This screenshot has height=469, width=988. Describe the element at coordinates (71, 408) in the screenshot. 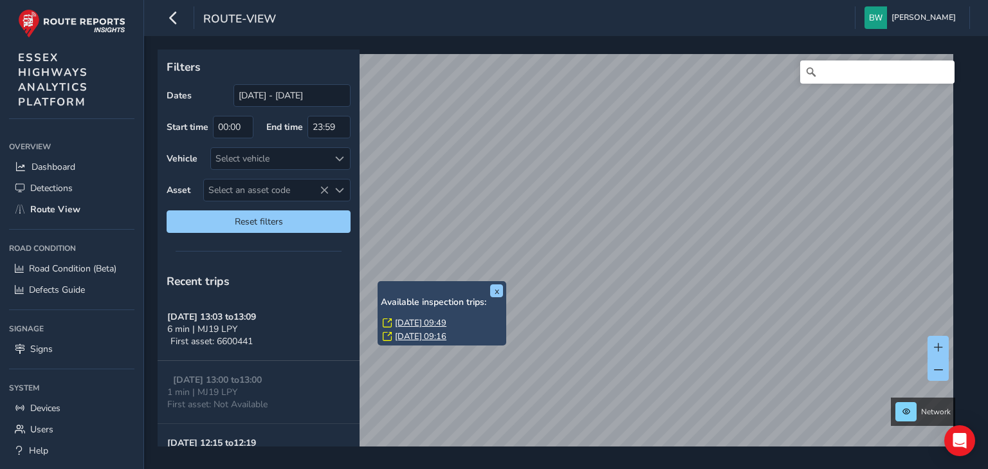

I see `a: Devices` at that location.